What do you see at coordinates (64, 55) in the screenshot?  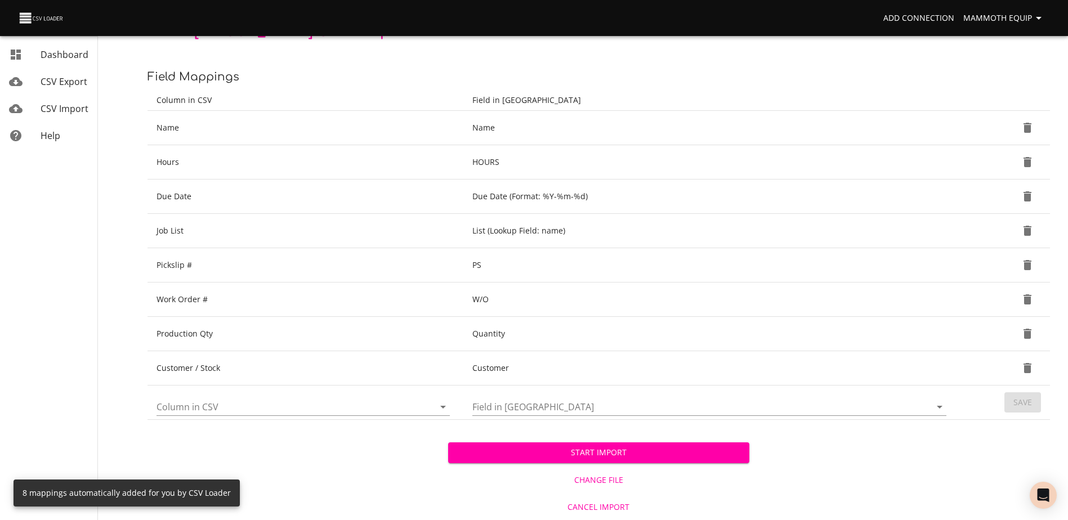 I see `span: Dashboard` at bounding box center [64, 55].